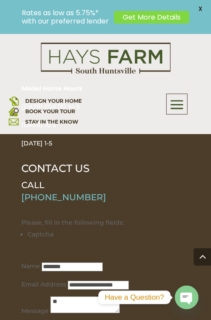 This screenshot has height=320, width=211. I want to click on a: Get More Details, so click(151, 17).